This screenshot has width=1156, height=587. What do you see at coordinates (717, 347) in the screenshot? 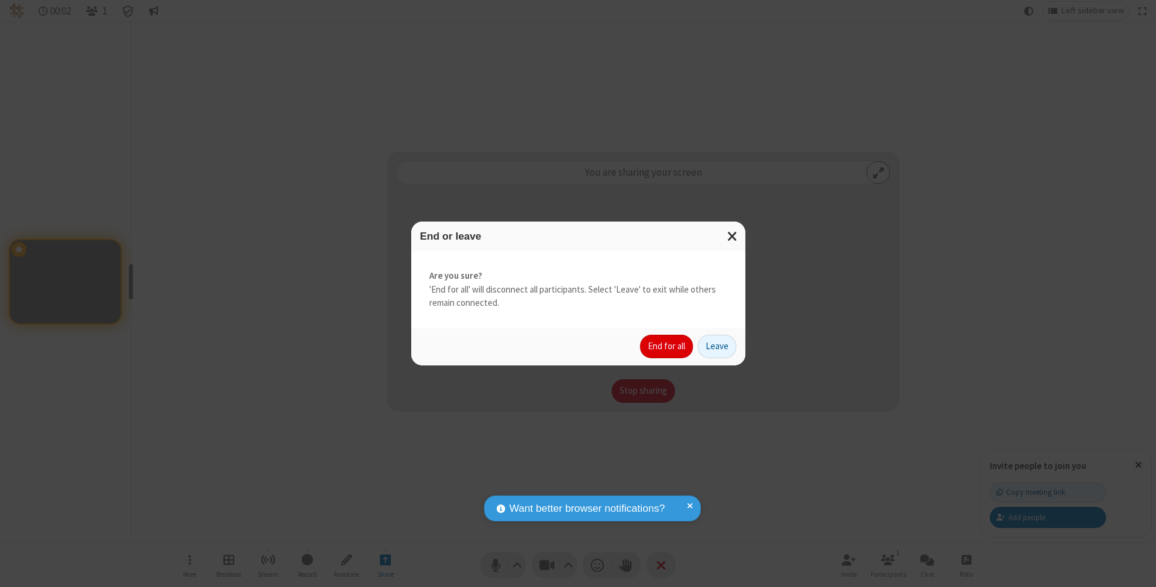
I see `button: Leave` at bounding box center [717, 347].